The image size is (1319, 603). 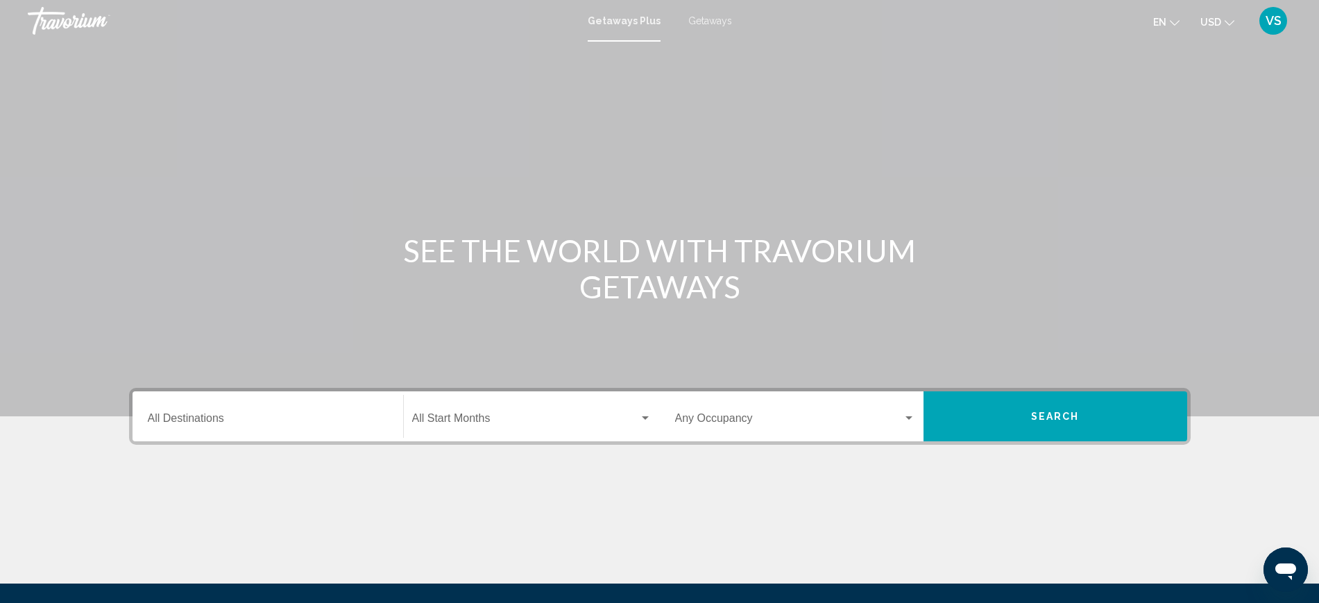 What do you see at coordinates (1217, 22) in the screenshot?
I see `button: Change currency` at bounding box center [1217, 22].